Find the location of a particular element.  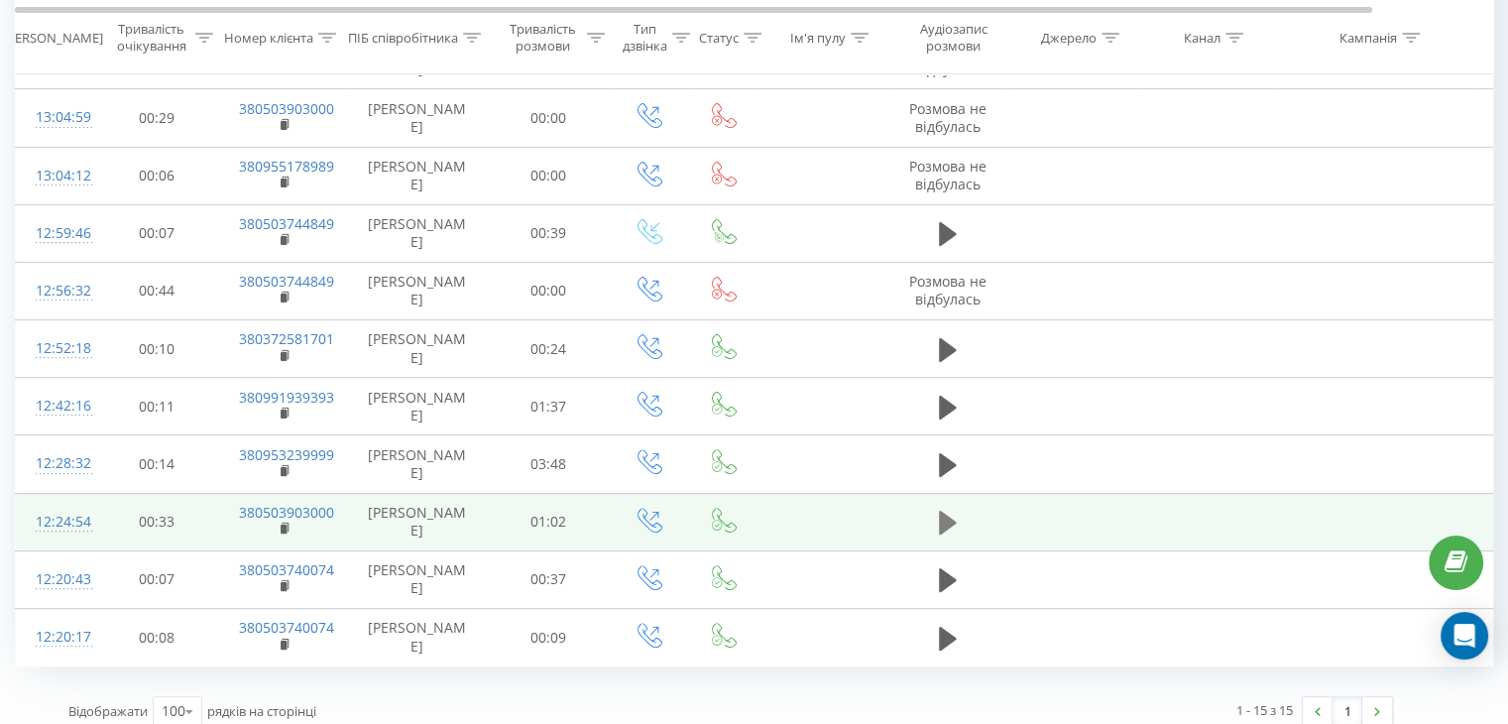

div: Open Intercom Messenger is located at coordinates (1464, 636).